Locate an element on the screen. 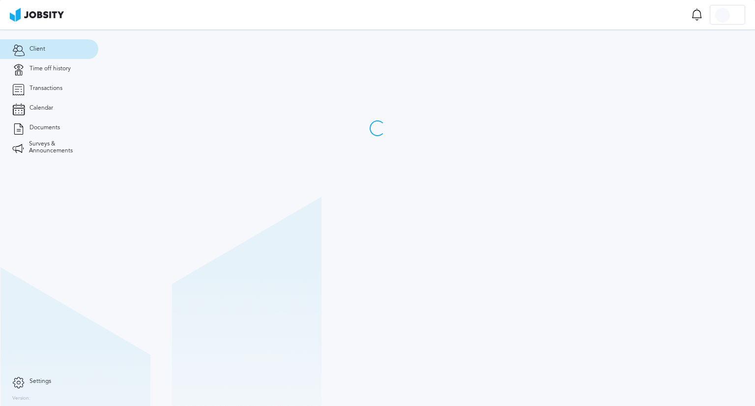 This screenshot has width=755, height=406. span: Settings is located at coordinates (40, 381).